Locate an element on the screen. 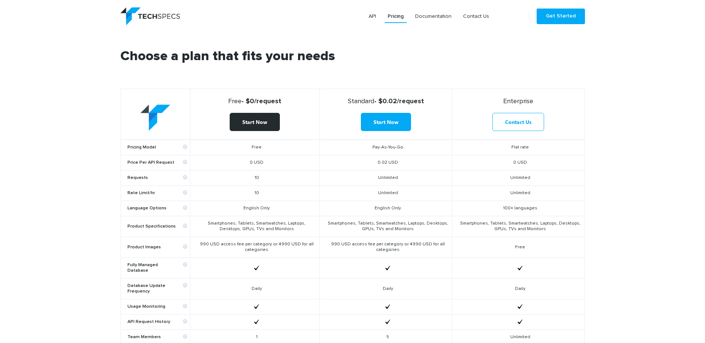 This screenshot has height=343, width=705. b: Team Members is located at coordinates (157, 337).